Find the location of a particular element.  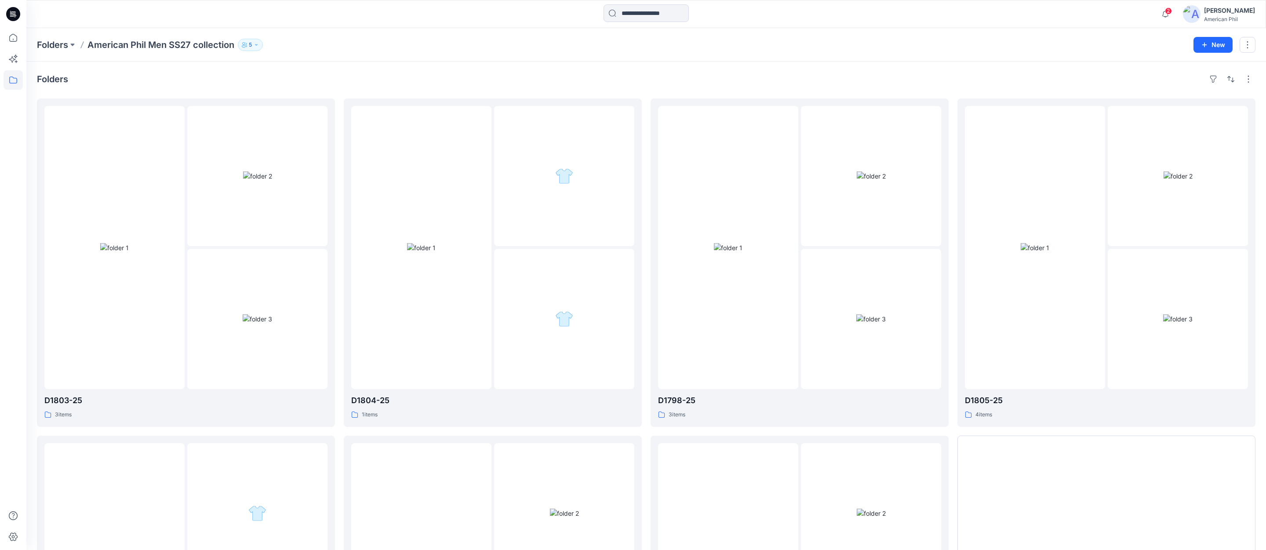

p: 1 items is located at coordinates (370, 414).